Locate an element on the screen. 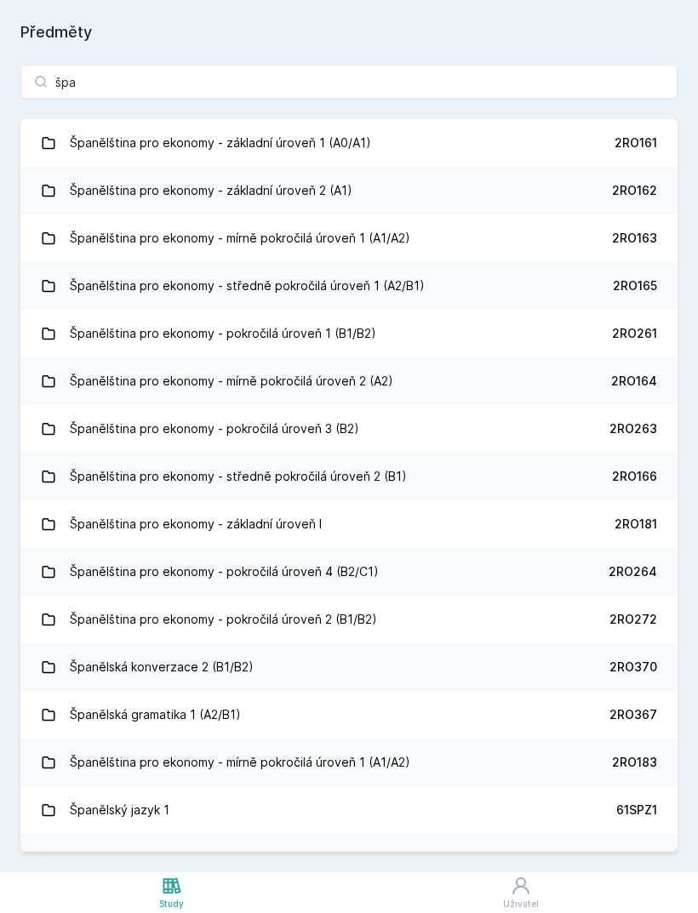 The height and width of the screenshot is (913, 698). a: Španělština pro ekonomy - středně pokročilá úroveň 1 (A2/B1) 2RO165 is located at coordinates (349, 286).